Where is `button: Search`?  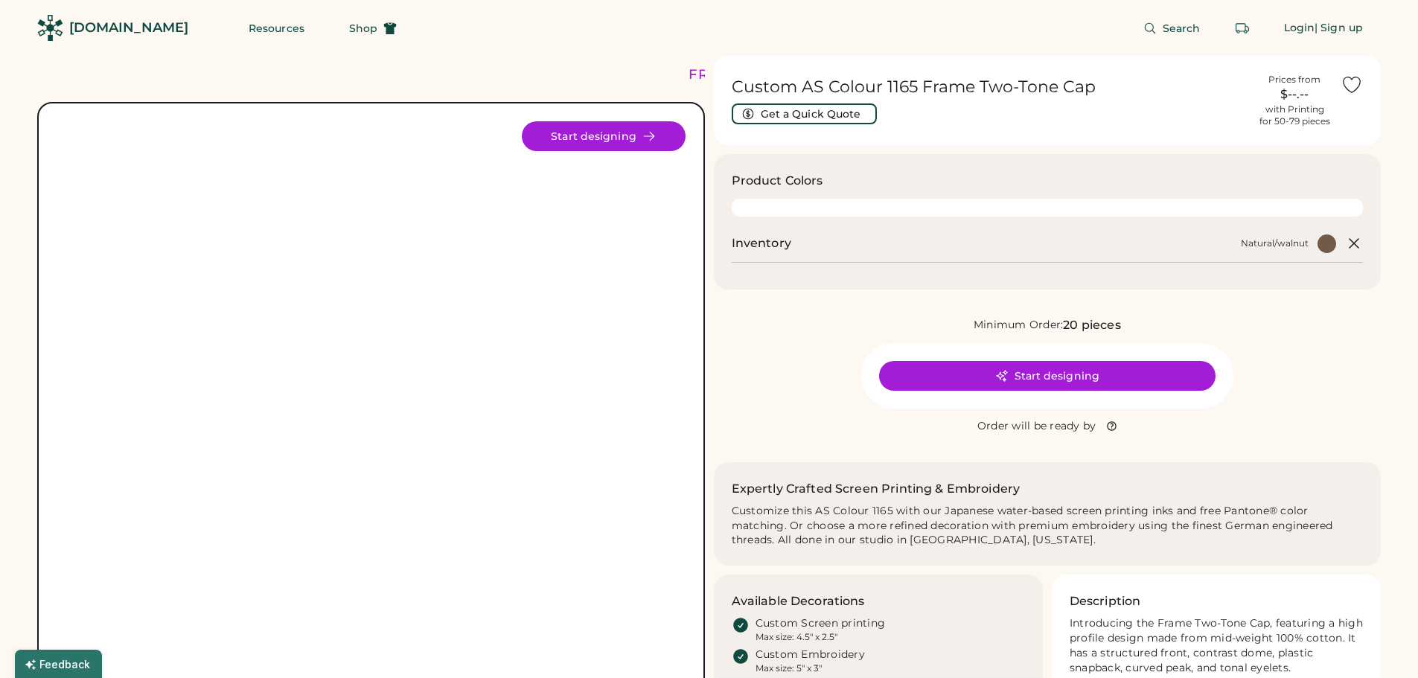
button: Search is located at coordinates (1171, 28).